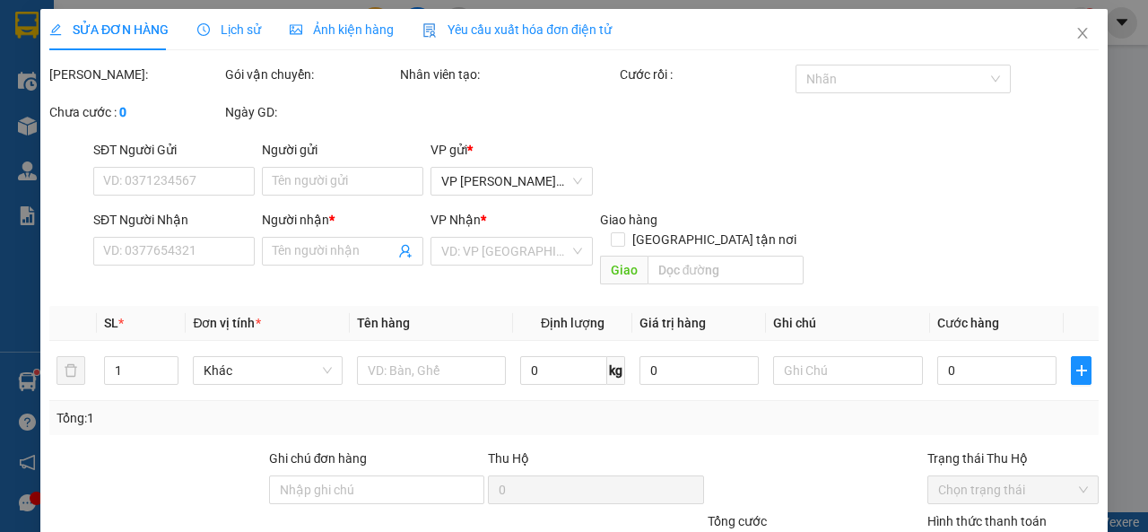 The height and width of the screenshot is (532, 1148). I want to click on input: Ghi chú đơn hàng, so click(376, 490).